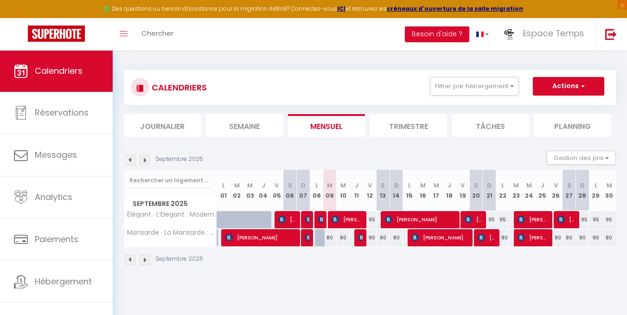 This screenshot has height=315, width=627. I want to click on span: Paiements, so click(57, 239).